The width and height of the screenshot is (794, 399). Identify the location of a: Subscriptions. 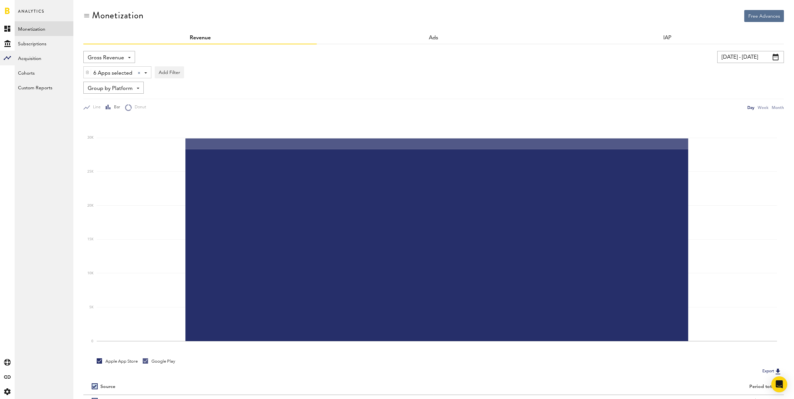
(44, 43).